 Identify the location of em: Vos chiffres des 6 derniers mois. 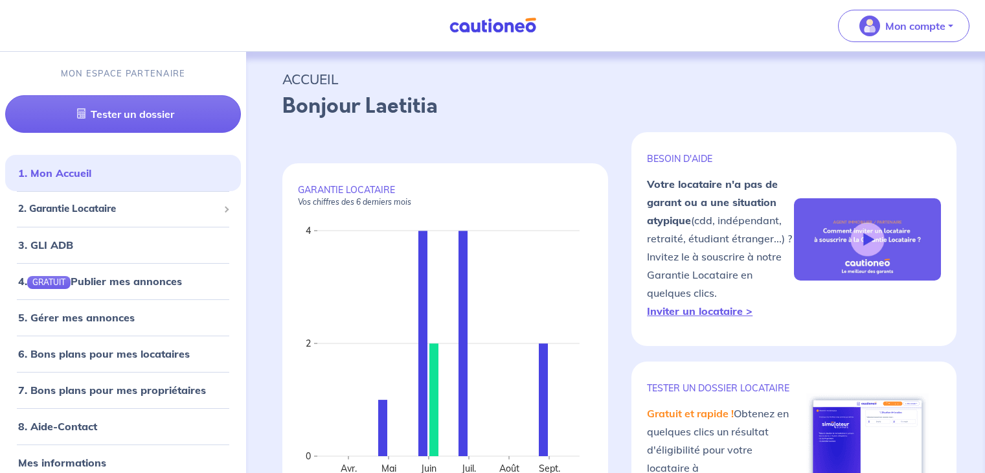
(354, 201).